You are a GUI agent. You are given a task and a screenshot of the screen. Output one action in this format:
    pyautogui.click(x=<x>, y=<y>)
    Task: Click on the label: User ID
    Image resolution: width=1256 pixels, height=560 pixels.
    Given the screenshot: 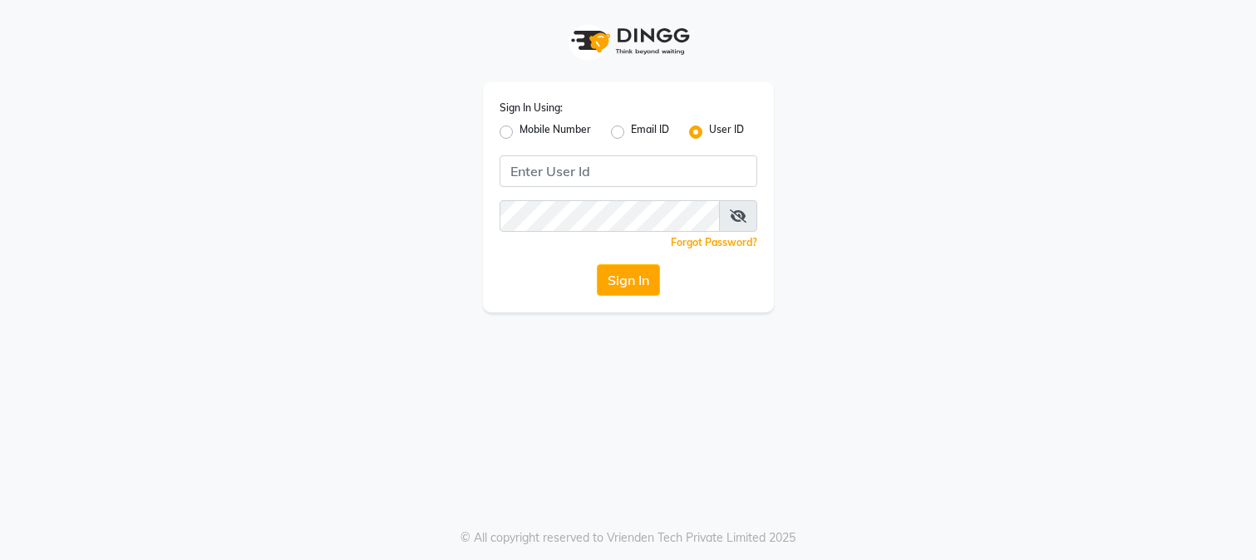 What is the action you would take?
    pyautogui.click(x=726, y=132)
    